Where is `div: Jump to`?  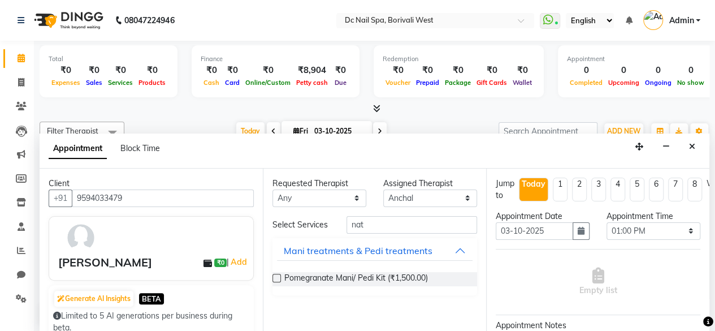
div: Jump to is located at coordinates (505, 189).